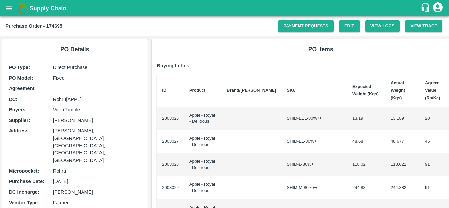 The image size is (449, 208). Describe the element at coordinates (438, 8) in the screenshot. I see `div: account of current user` at that location.